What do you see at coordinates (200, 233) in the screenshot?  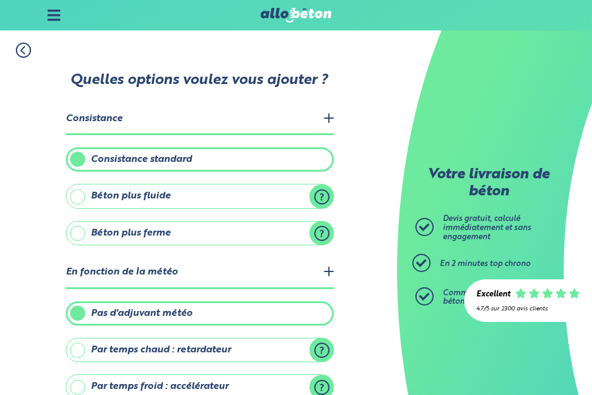 I see `label: Béton plus ferme` at bounding box center [200, 233].